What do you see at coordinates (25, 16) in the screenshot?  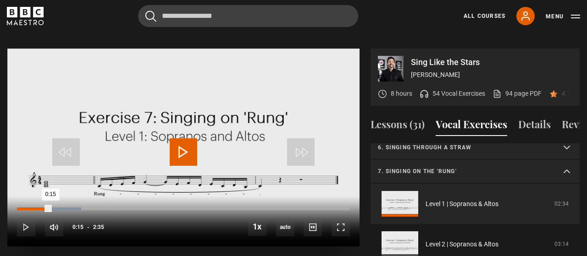 I see `a: BBC Maestro` at bounding box center [25, 16].